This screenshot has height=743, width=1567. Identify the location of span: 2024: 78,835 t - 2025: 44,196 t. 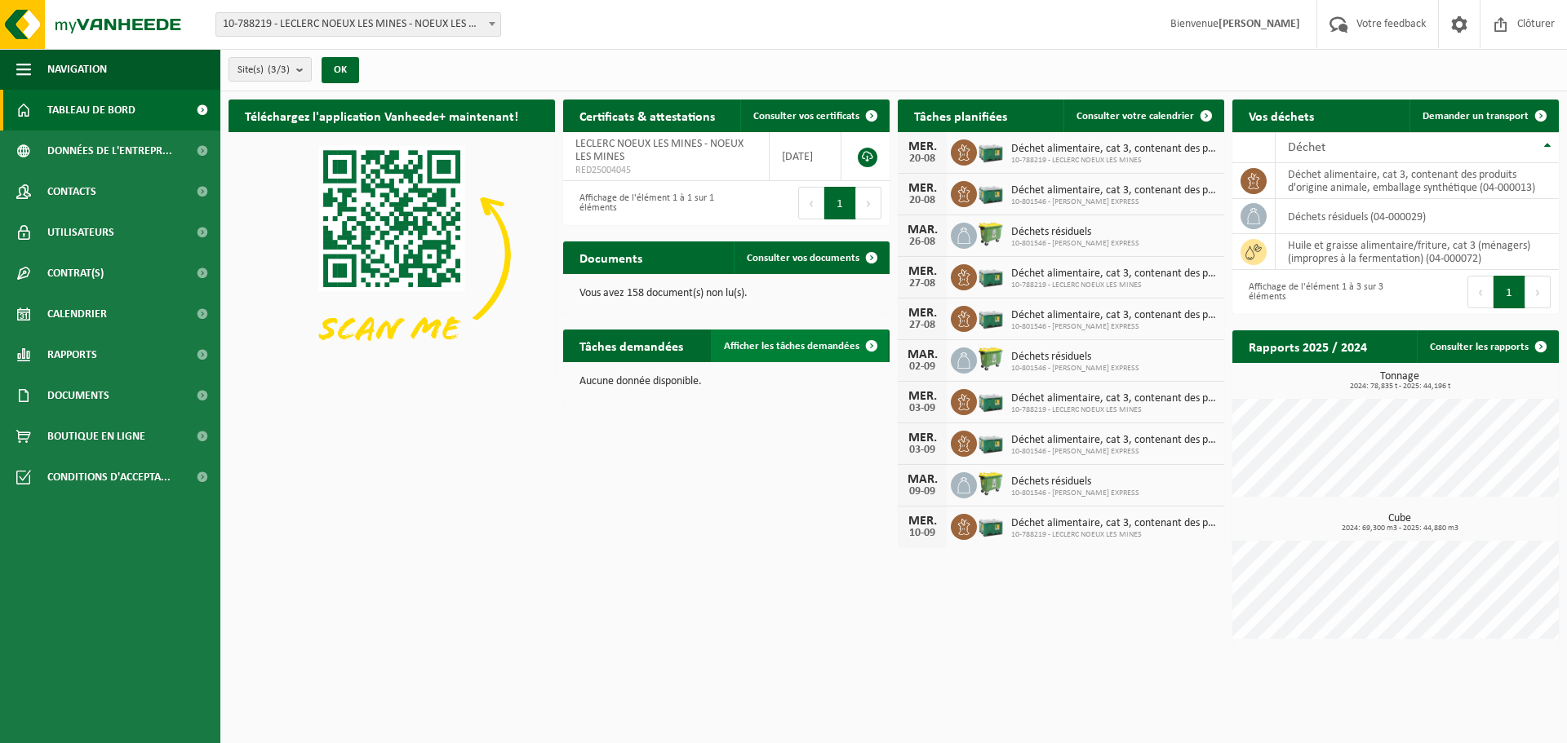
(1399, 387).